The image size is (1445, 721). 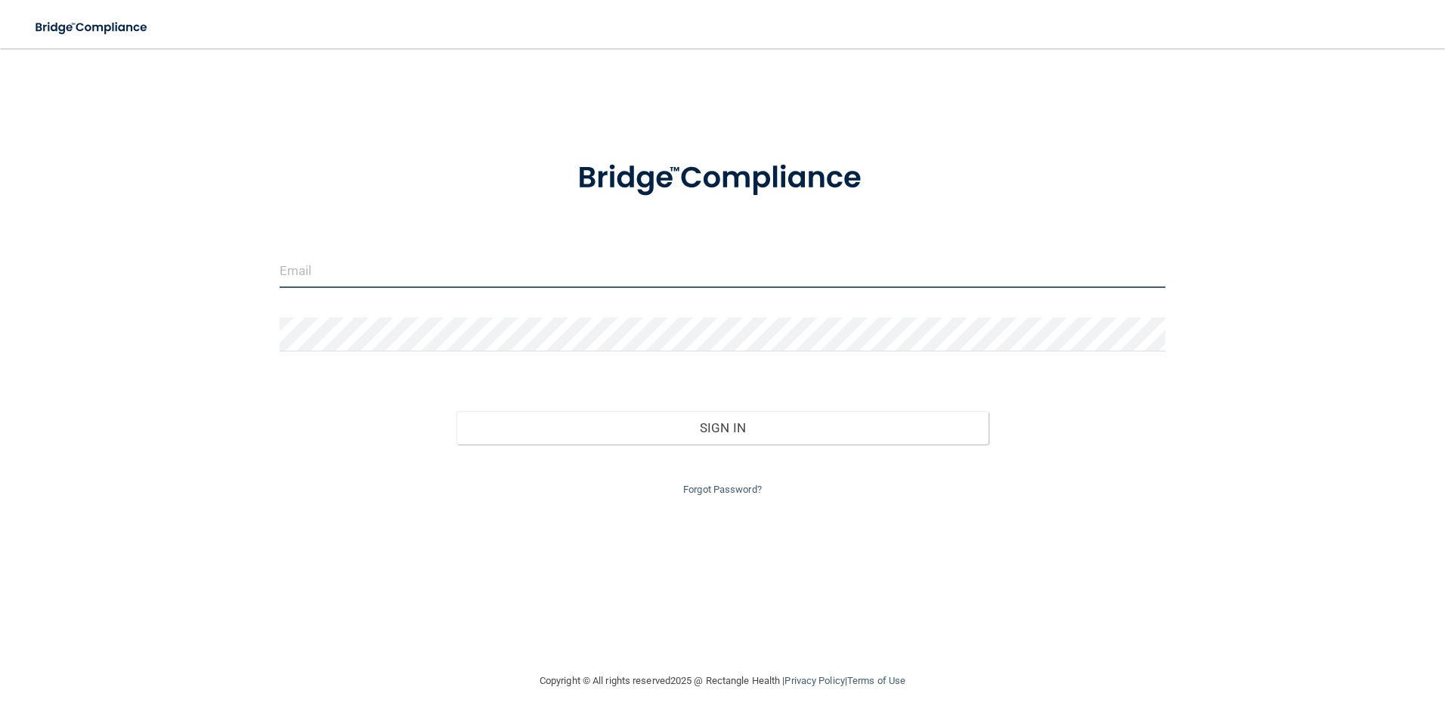 I want to click on div: Copyright © All rights reserved 2025 @ Rectangle Health | |, so click(x=723, y=681).